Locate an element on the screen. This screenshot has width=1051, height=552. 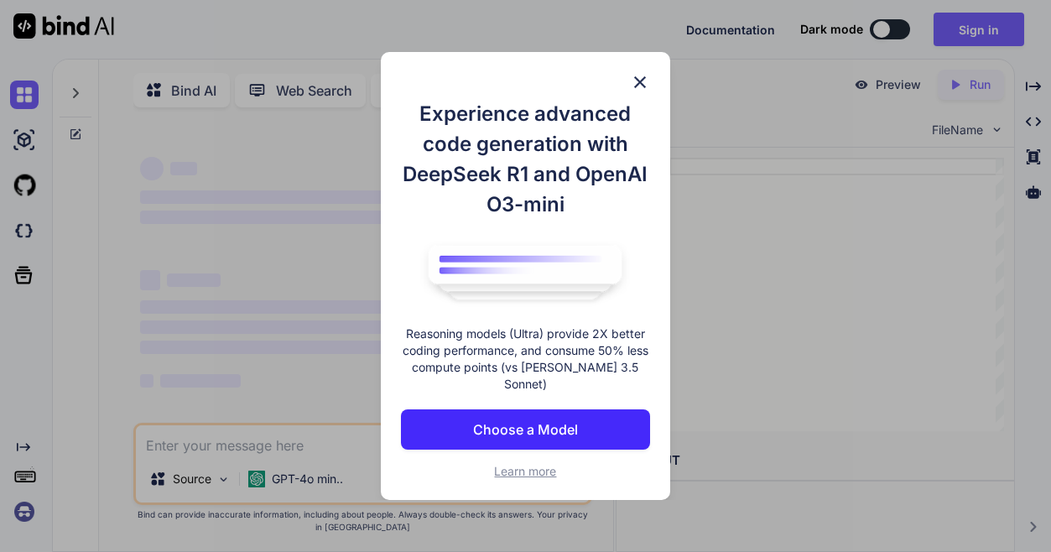
span: Learn more is located at coordinates (525, 470).